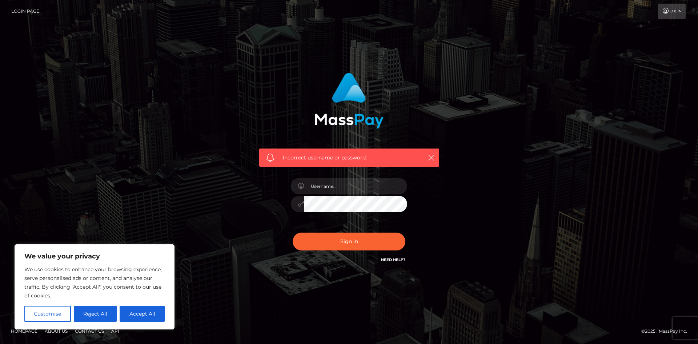  What do you see at coordinates (349, 241) in the screenshot?
I see `button: Sign in` at bounding box center [349, 241].